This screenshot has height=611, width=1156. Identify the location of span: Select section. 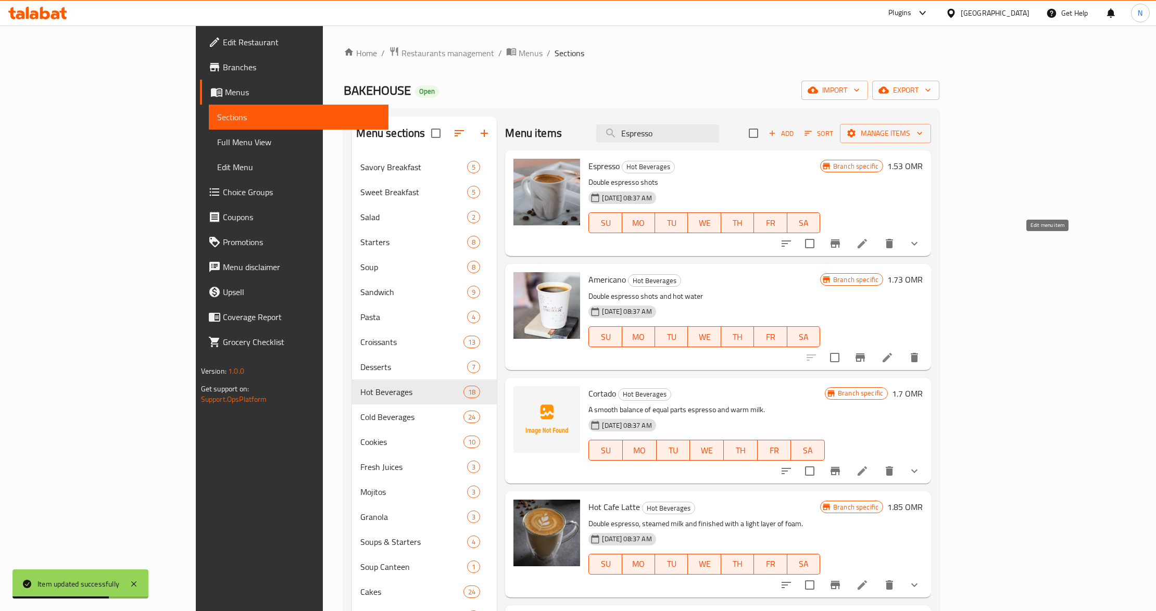
(753, 133).